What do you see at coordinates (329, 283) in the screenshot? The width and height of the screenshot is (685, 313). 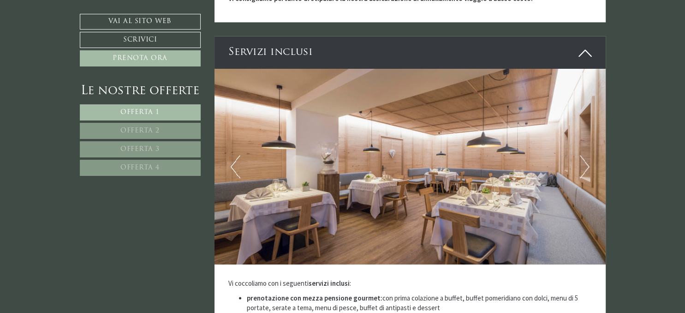 I see `strong: servizi inclusi` at bounding box center [329, 283].